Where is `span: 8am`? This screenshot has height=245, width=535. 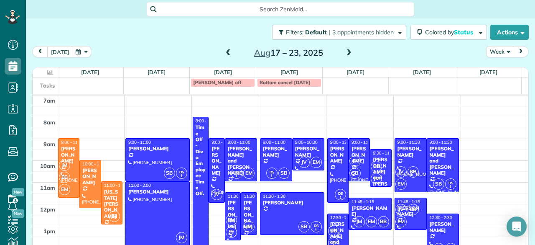 span: 8am is located at coordinates (49, 122).